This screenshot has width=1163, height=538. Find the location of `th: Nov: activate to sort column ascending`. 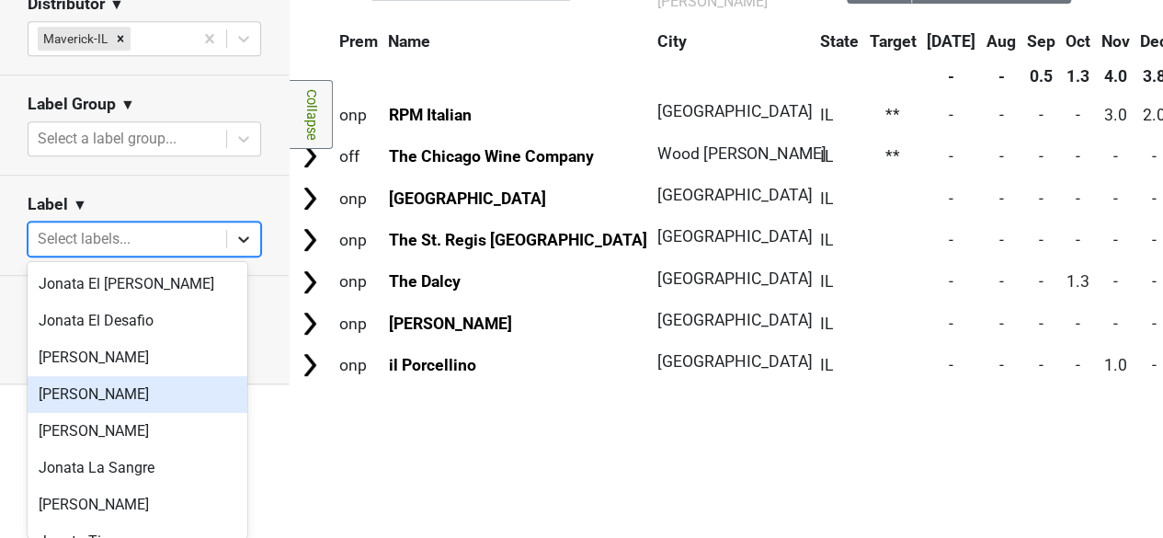

th: Nov: activate to sort column ascending is located at coordinates (1115, 41).